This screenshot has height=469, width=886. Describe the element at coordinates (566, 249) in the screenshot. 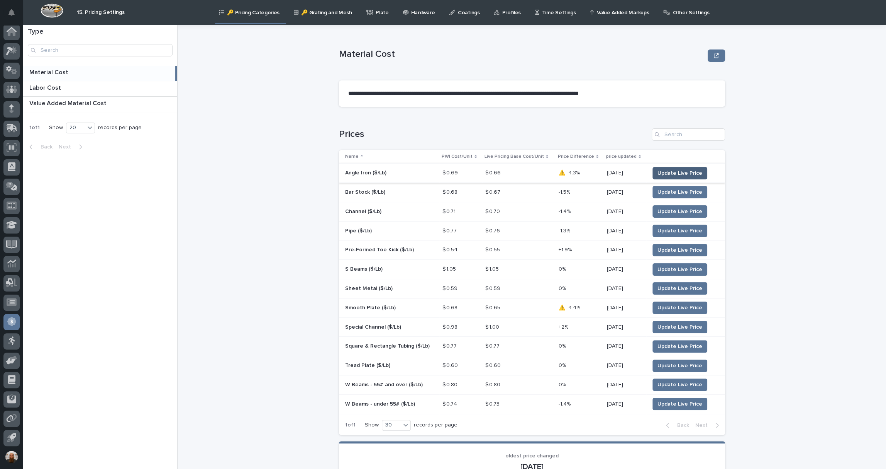

I see `p: +1.9%` at that location.